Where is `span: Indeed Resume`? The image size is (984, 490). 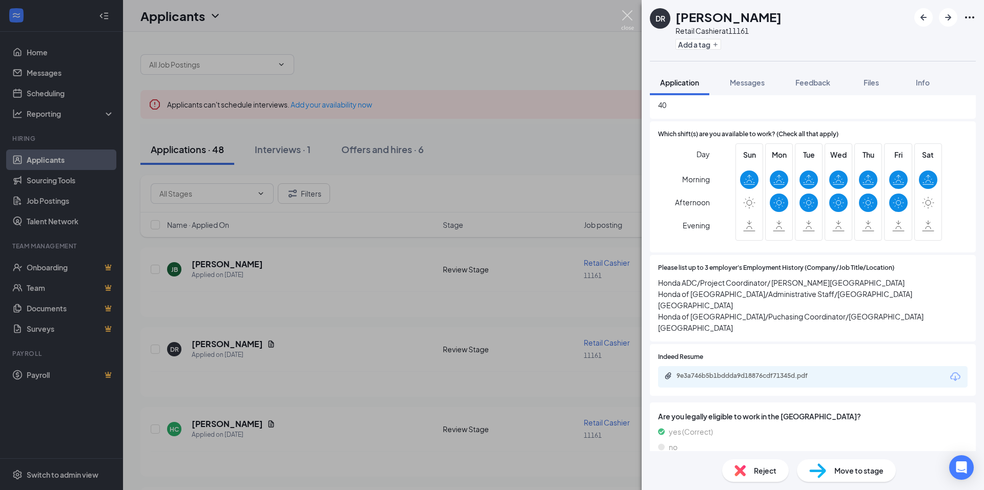
span: Indeed Resume is located at coordinates (680, 357).